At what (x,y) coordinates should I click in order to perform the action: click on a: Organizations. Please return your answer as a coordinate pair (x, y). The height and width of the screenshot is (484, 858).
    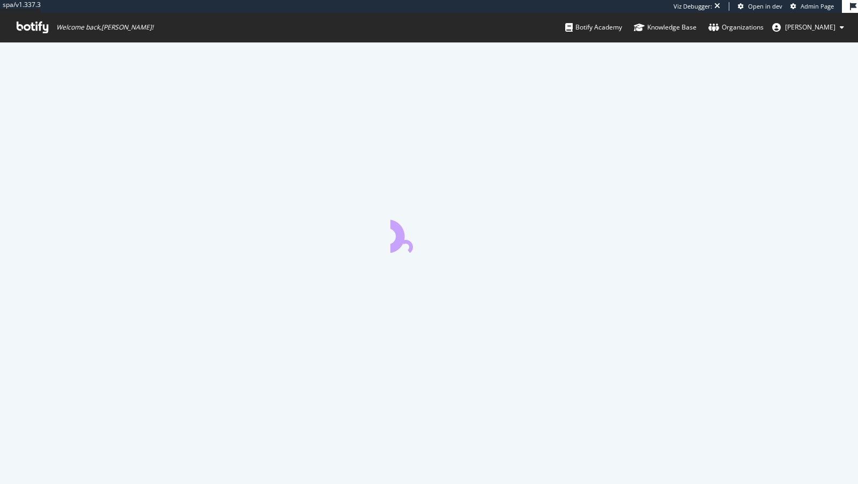
    Looking at the image, I should click on (736, 27).